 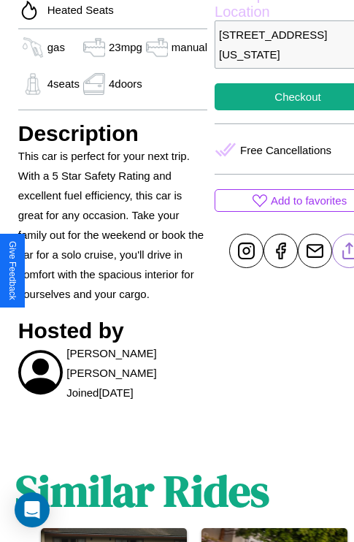 I want to click on div: Give Feedback, so click(x=12, y=270).